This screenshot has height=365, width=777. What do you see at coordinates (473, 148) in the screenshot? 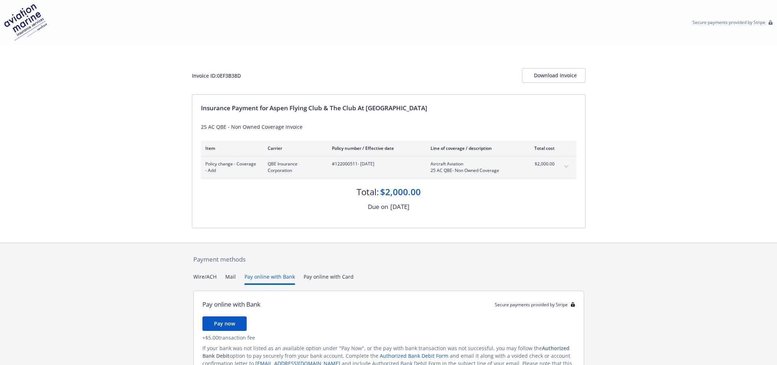
I see `div: Line of coverage / description` at bounding box center [473, 148].